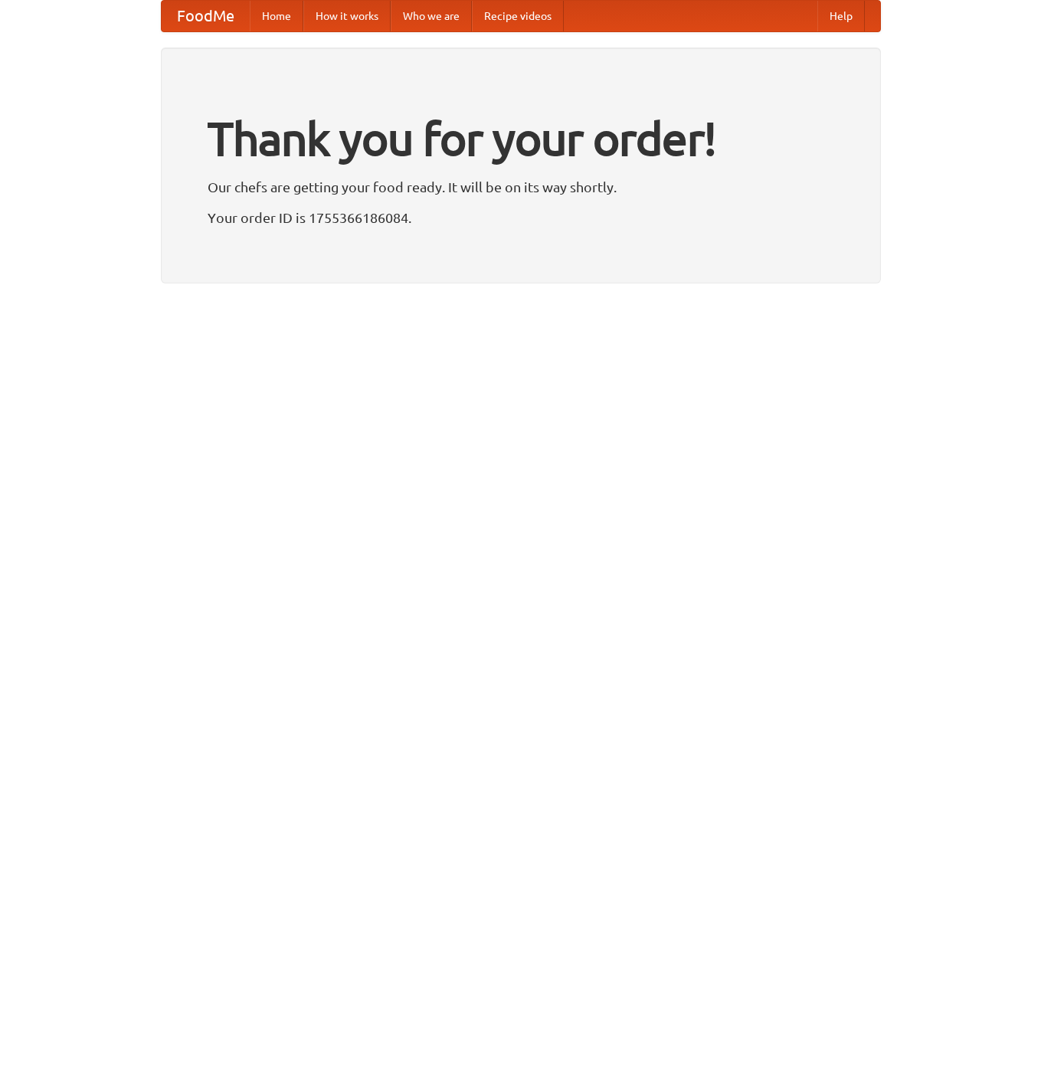 This screenshot has width=1041, height=1084. Describe the element at coordinates (521, 218) in the screenshot. I see `p: Your order ID is 1755366186084.` at that location.